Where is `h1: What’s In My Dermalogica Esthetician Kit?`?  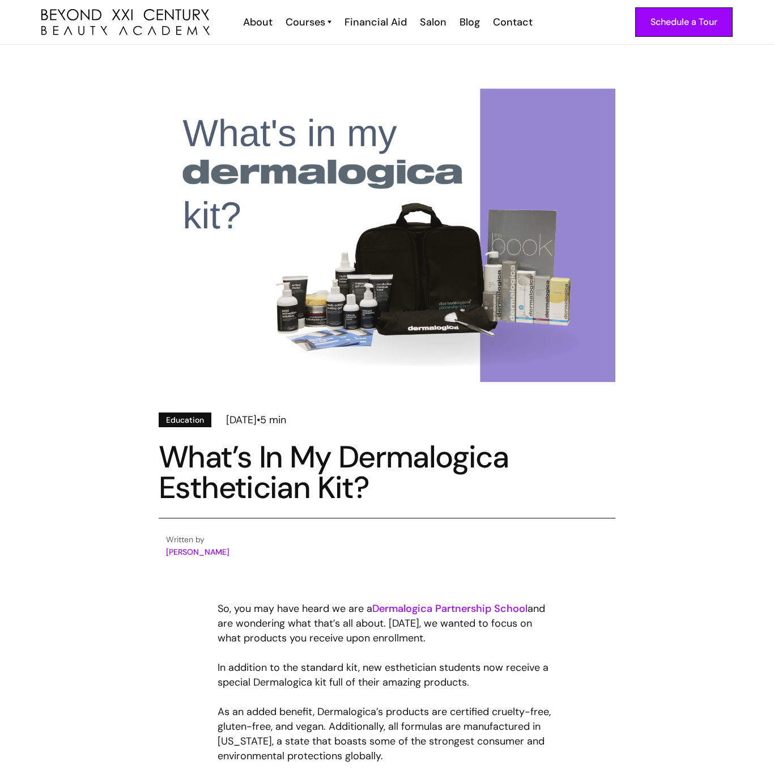
h1: What’s In My Dermalogica Esthetician Kit? is located at coordinates (387, 472).